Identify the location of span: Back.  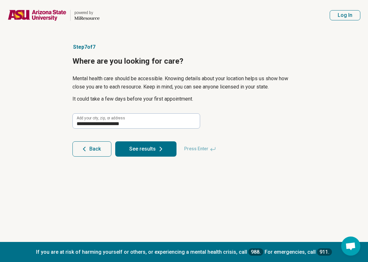
(95, 149).